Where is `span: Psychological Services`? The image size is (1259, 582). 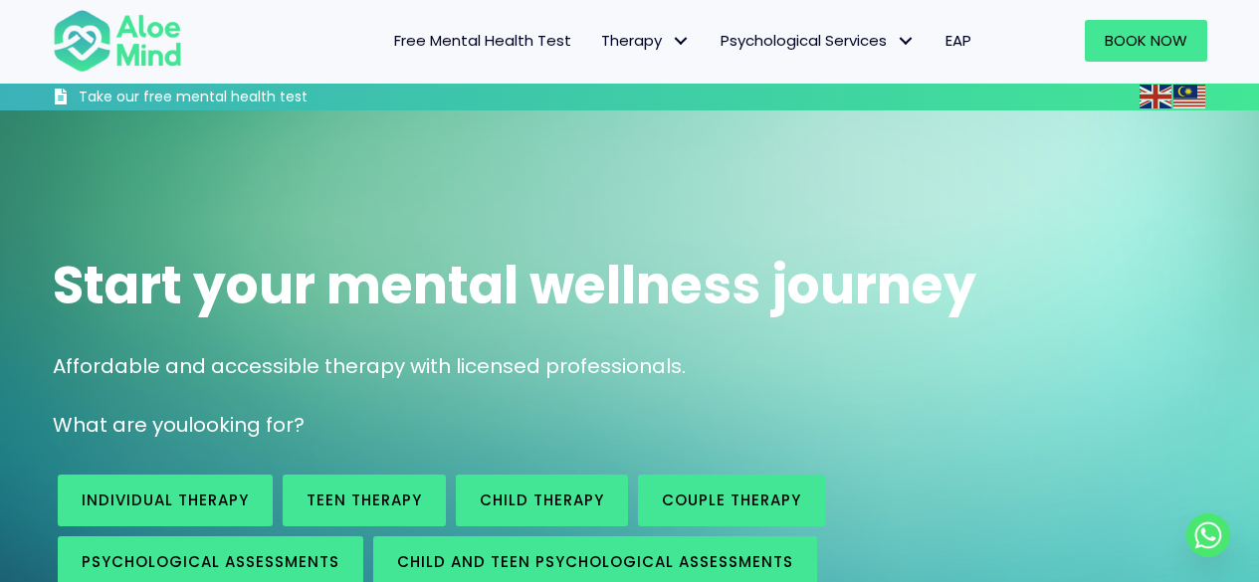 span: Psychological Services is located at coordinates (818, 40).